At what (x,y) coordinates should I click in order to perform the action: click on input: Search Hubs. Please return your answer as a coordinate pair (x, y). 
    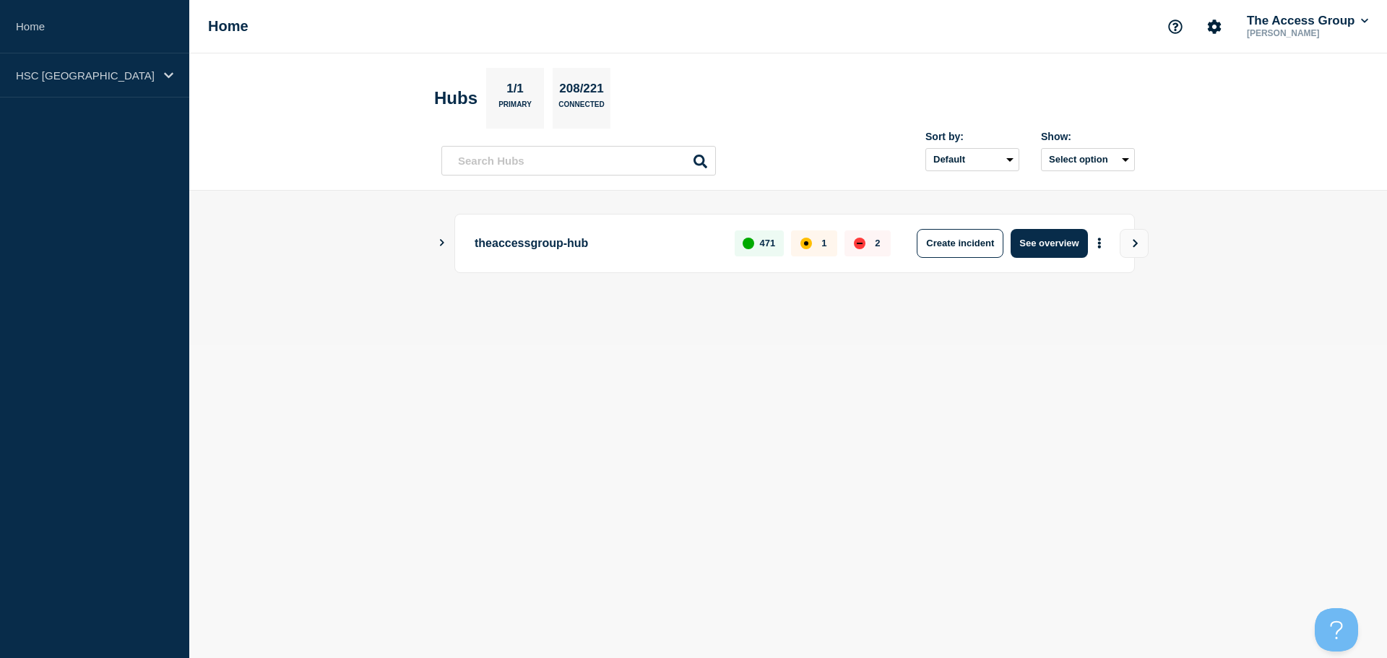
    Looking at the image, I should click on (579, 160).